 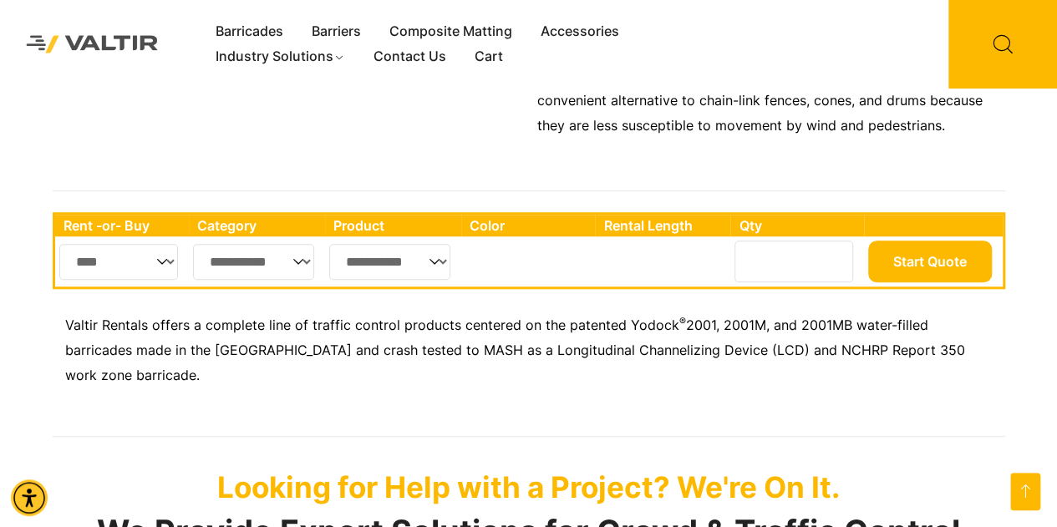 I want to click on a: Barricades, so click(x=249, y=32).